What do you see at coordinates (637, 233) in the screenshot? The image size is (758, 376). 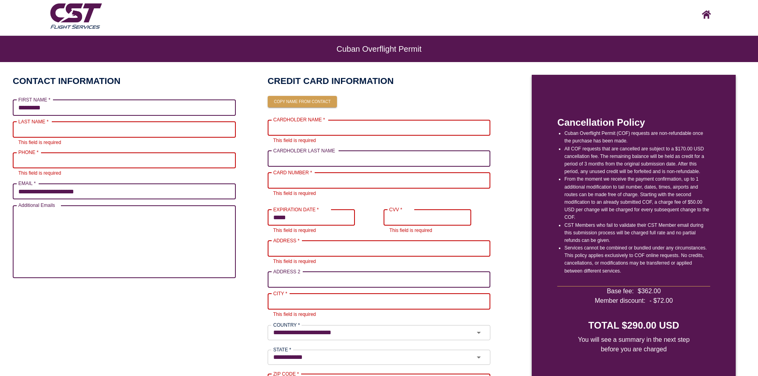 I see `li: CST Members who fail to validate their CST Member email during this submission process will be ch...` at bounding box center [637, 233].